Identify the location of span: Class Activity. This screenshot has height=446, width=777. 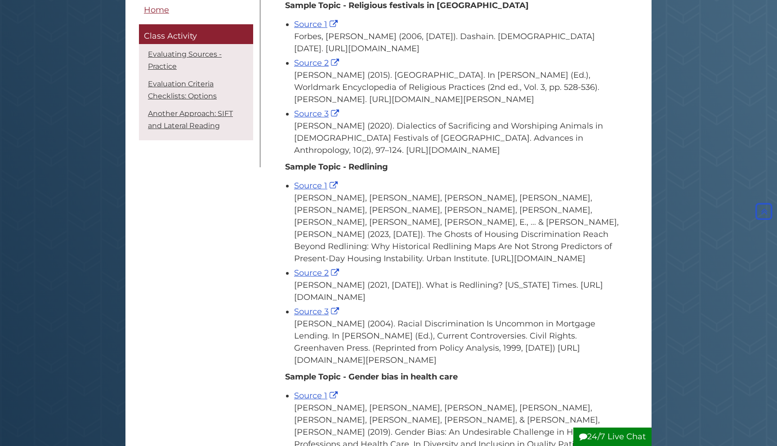
(170, 36).